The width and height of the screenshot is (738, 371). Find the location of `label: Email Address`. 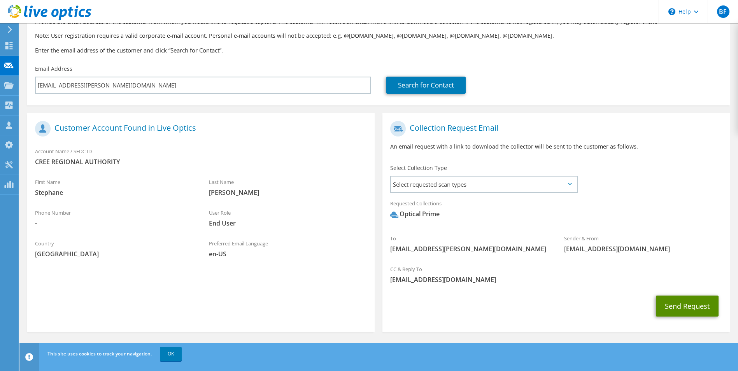

label: Email Address is located at coordinates (54, 69).